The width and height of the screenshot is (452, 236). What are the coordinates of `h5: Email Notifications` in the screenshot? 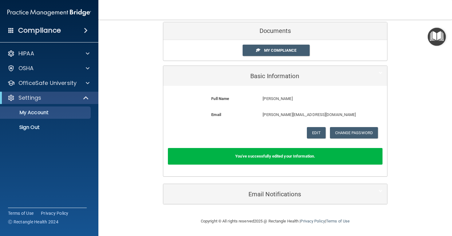 It's located at (265, 194).